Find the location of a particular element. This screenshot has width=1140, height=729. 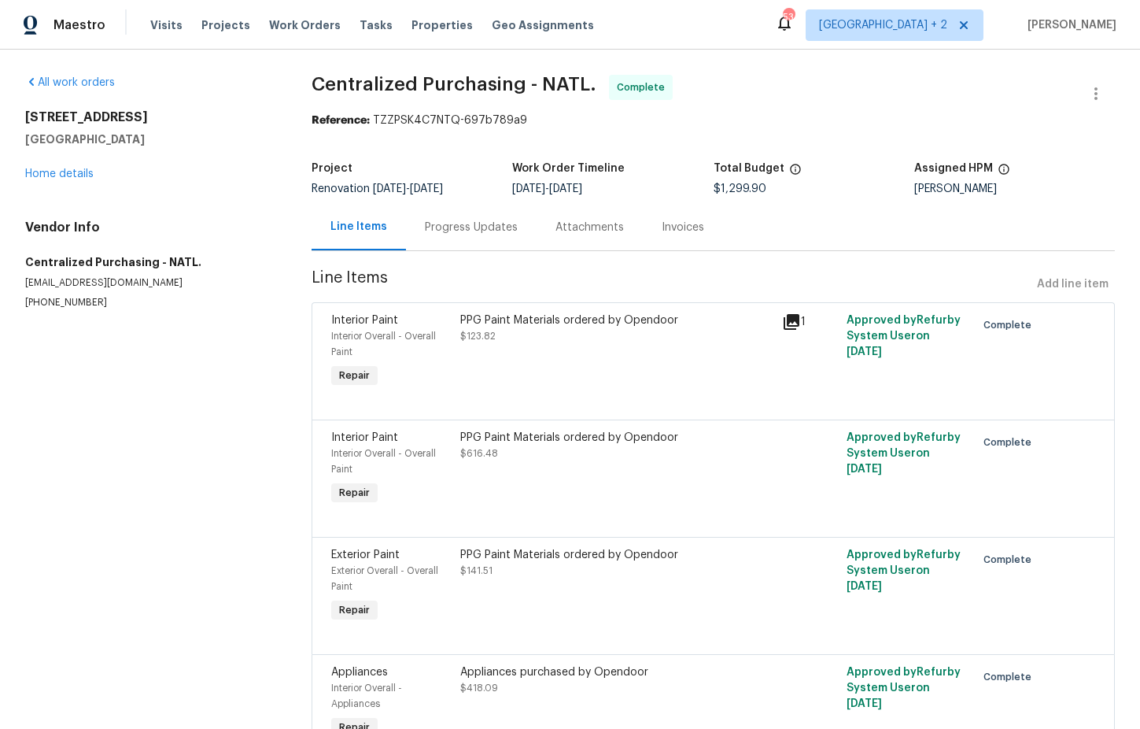

span: Maestro is located at coordinates (79, 25).